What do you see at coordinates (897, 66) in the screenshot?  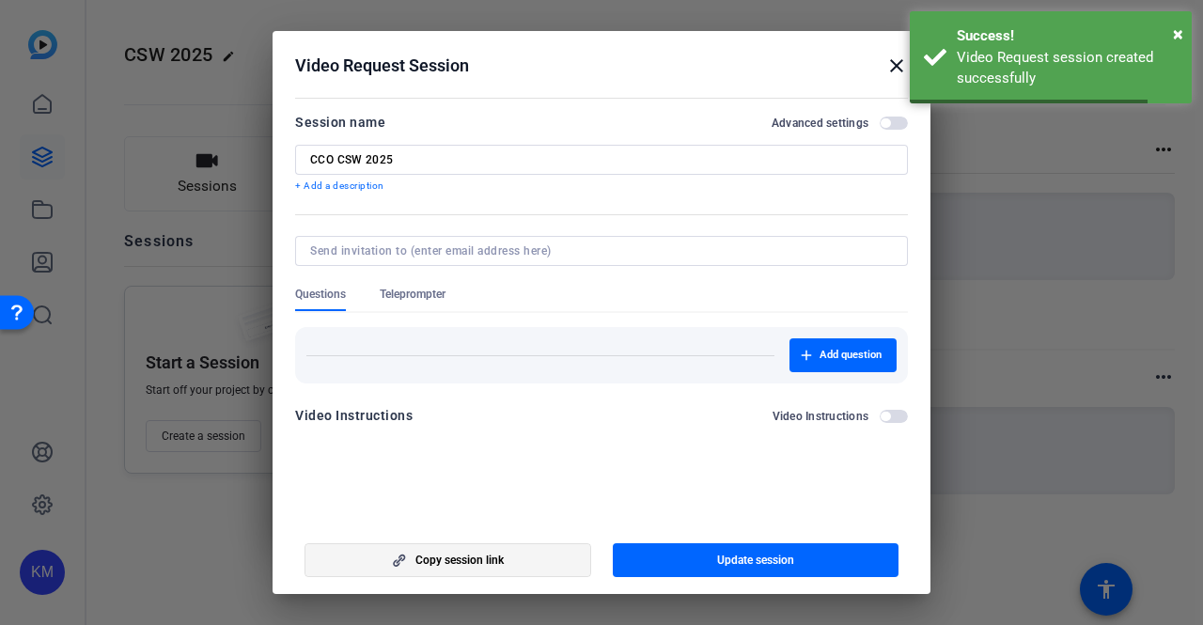 I see `mat-icon: close` at bounding box center [897, 66].